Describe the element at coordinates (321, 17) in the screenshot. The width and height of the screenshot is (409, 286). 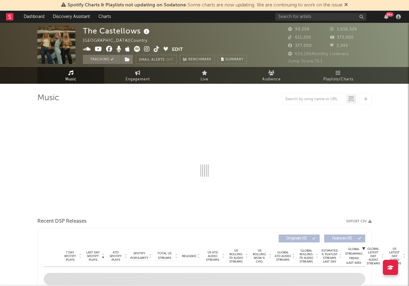
I see `input: Search for artists` at that location.